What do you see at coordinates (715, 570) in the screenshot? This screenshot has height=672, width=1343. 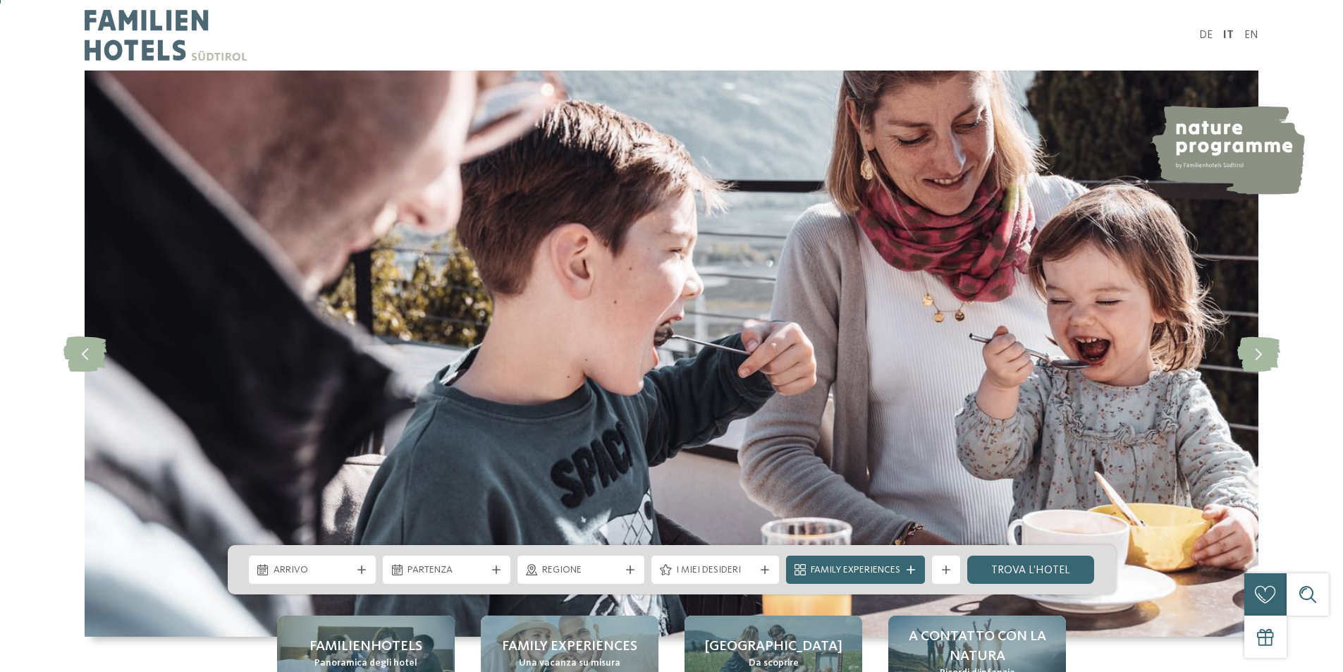 I see `span: I miei desideri` at bounding box center [715, 570].